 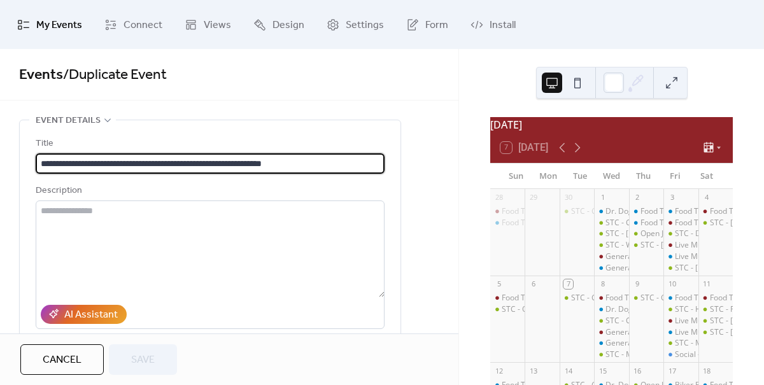 What do you see at coordinates (612, 176) in the screenshot?
I see `div: Wed` at bounding box center [612, 176].